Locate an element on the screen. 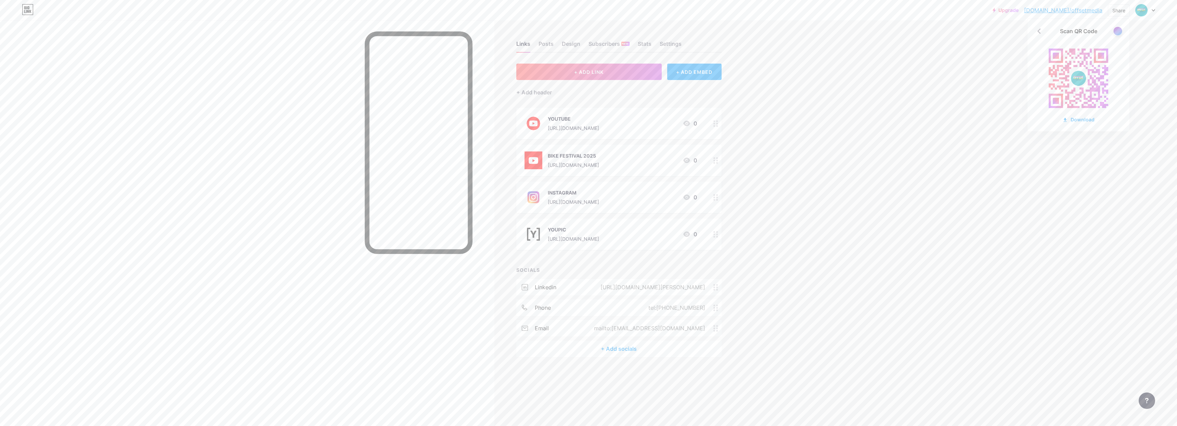 The height and width of the screenshot is (426, 1177). img: offsetmedia is located at coordinates (1142, 10).